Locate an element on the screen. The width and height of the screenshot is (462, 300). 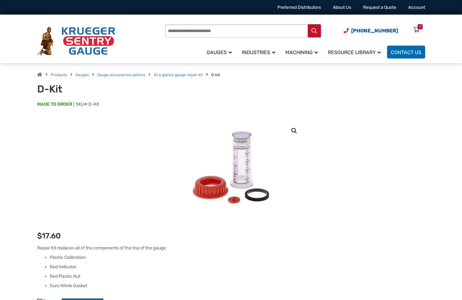
div: 0 is located at coordinates (420, 27).